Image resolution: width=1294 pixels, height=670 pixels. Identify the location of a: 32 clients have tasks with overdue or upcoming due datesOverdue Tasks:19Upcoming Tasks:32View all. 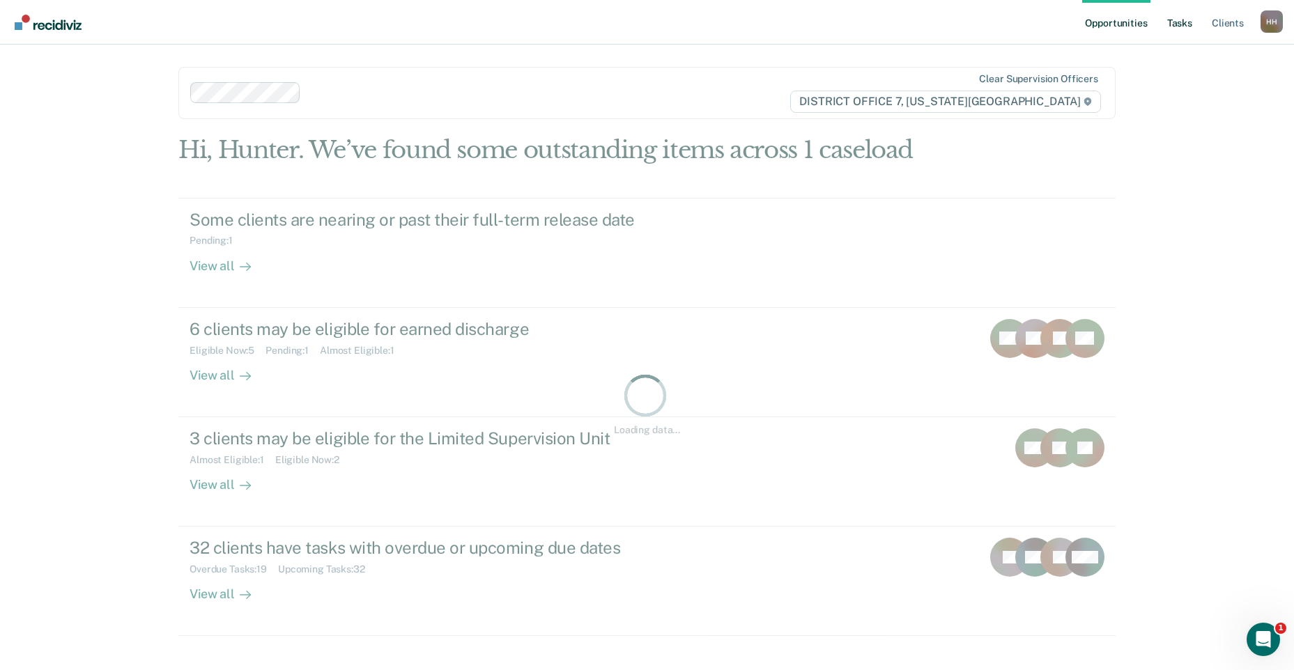
(646, 581).